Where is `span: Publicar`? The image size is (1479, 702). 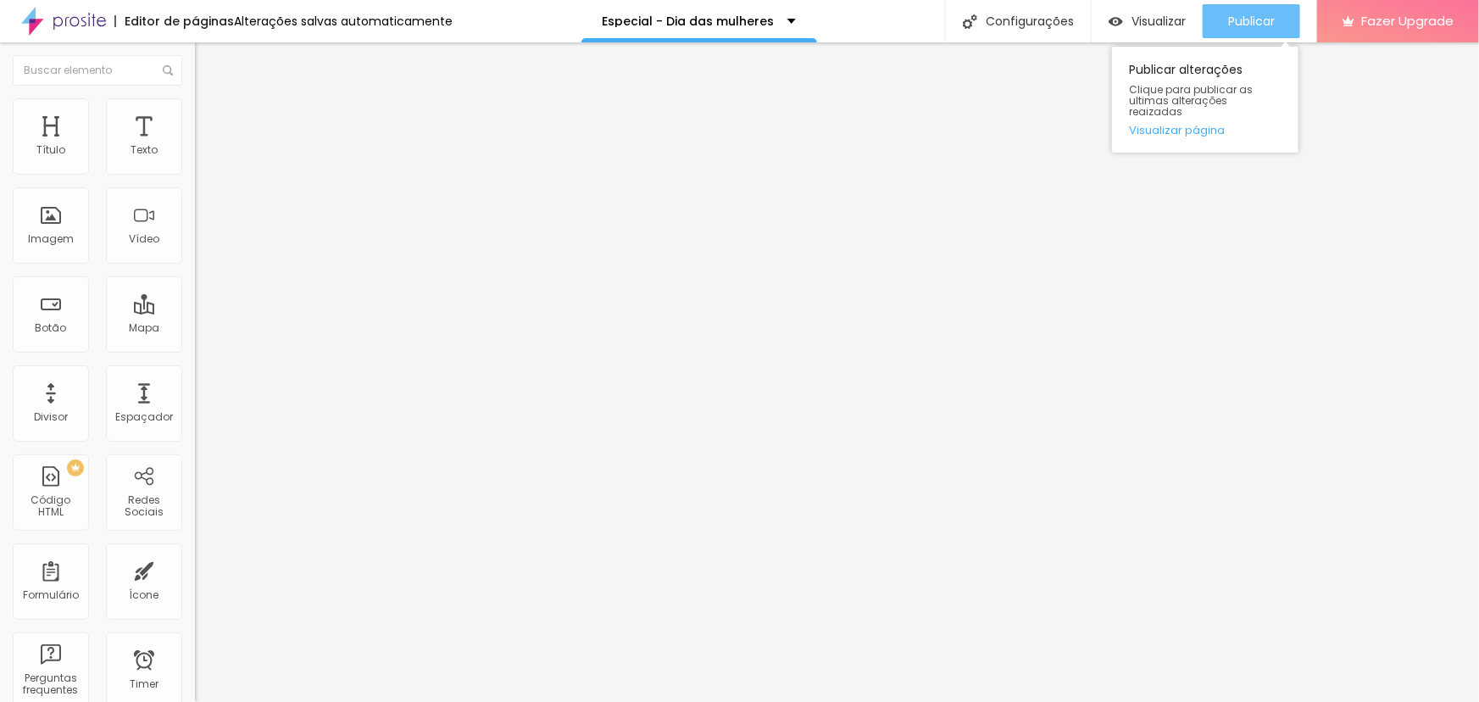
span: Publicar is located at coordinates (1251, 21).